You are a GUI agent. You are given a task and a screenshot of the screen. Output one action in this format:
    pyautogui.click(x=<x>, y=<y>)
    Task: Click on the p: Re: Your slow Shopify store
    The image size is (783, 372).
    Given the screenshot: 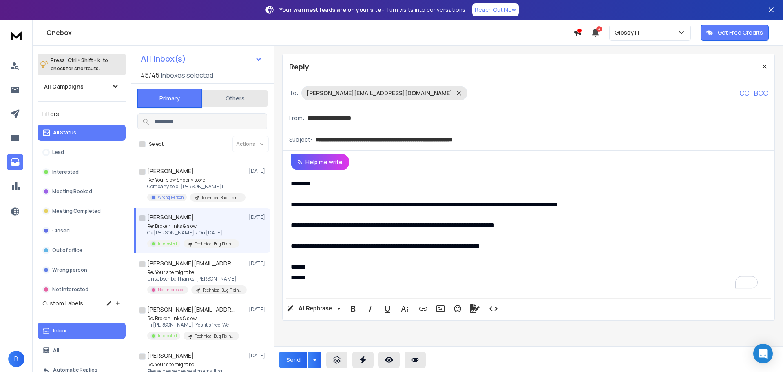 What is the action you would take?
    pyautogui.click(x=196, y=180)
    